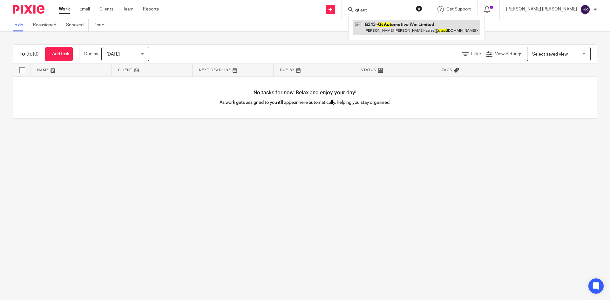  What do you see at coordinates (383, 10) in the screenshot?
I see `input: Search` at bounding box center [383, 10].